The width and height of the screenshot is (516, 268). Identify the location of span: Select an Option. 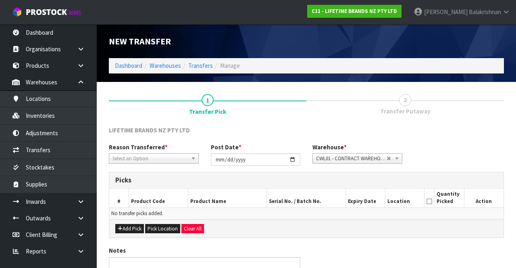
(150, 158).